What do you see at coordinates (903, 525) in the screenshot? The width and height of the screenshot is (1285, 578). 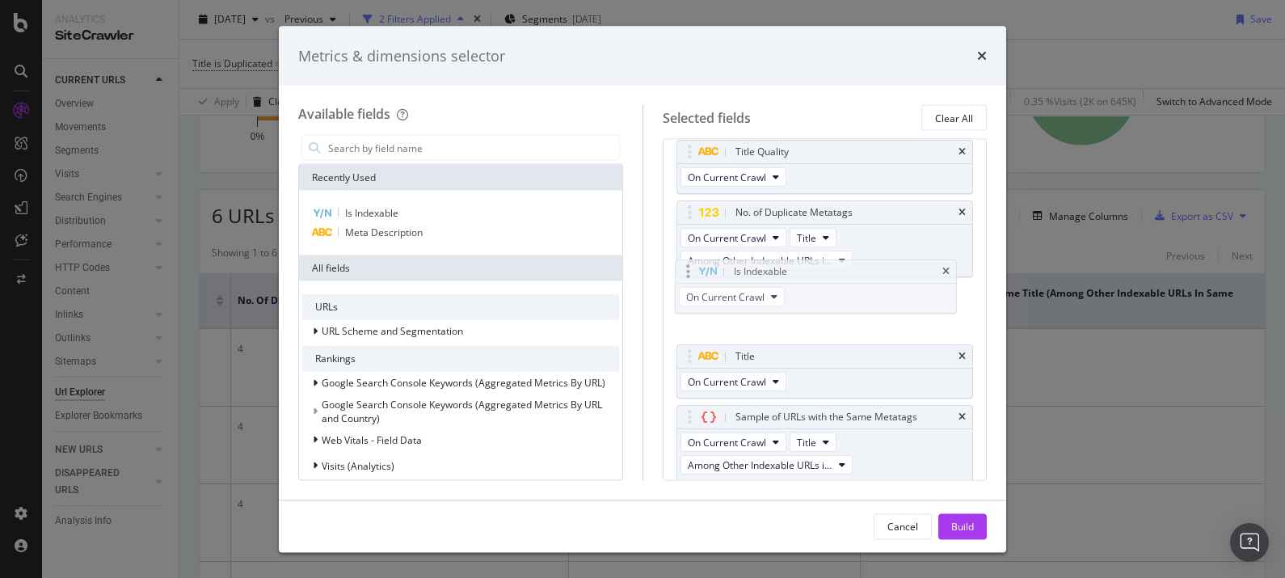 I see `div: Cancel` at bounding box center [903, 525].